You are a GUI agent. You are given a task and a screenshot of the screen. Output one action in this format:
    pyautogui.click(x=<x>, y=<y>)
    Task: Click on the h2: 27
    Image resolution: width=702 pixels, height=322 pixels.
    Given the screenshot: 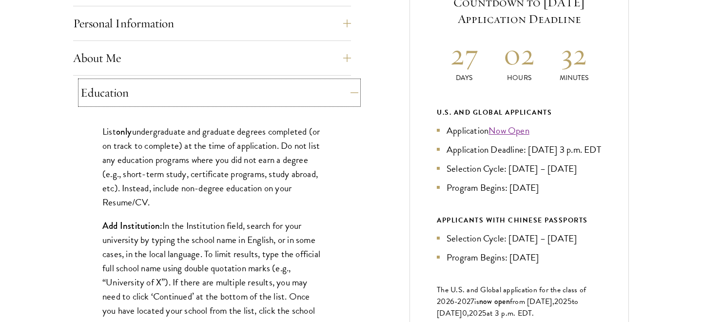 What is the action you would take?
    pyautogui.click(x=464, y=54)
    